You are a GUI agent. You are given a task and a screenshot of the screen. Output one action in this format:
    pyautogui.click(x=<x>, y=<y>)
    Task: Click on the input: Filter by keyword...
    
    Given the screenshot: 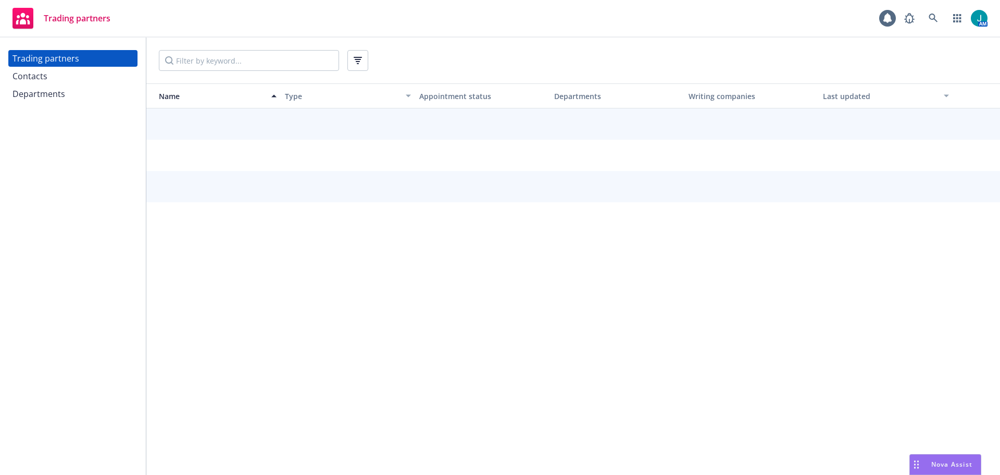 What is the action you would take?
    pyautogui.click(x=249, y=60)
    